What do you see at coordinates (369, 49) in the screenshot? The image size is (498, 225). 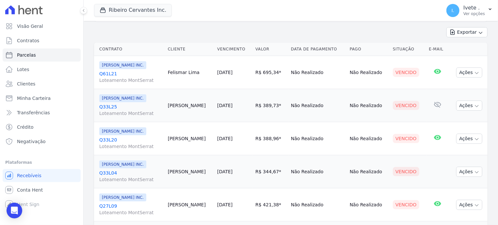 I see `th: Pago` at bounding box center [369, 49].